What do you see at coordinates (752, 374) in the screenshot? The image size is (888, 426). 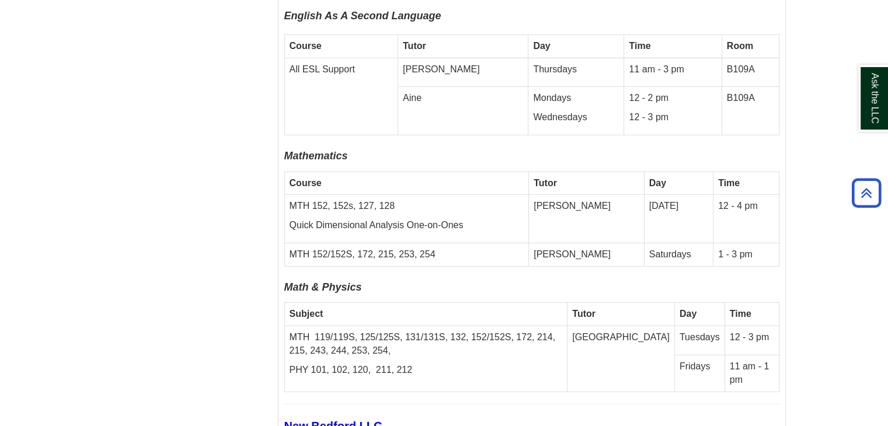 I see `td: 11 am - 1 pm` at bounding box center [752, 374].